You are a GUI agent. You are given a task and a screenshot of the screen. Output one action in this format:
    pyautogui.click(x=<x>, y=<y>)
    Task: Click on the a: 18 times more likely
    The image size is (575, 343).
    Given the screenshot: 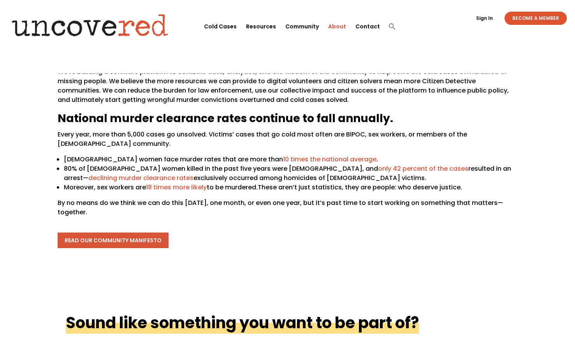 What is the action you would take?
    pyautogui.click(x=176, y=187)
    